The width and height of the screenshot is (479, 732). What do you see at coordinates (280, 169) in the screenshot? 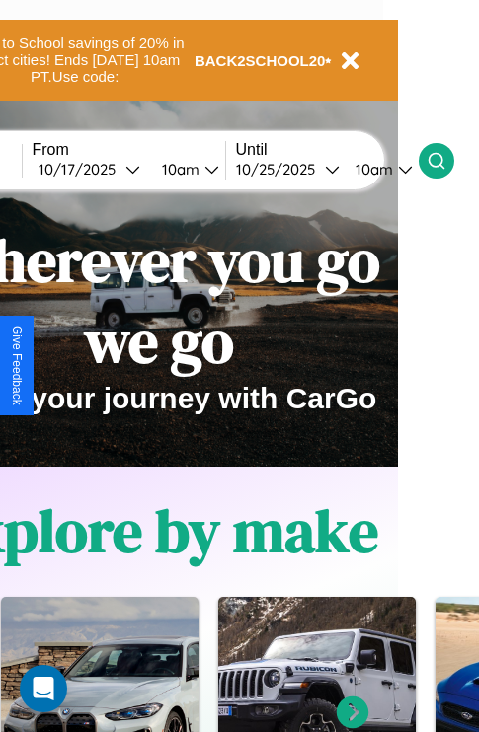
I see `div: 10 / 25 / 2025` at bounding box center [280, 169].